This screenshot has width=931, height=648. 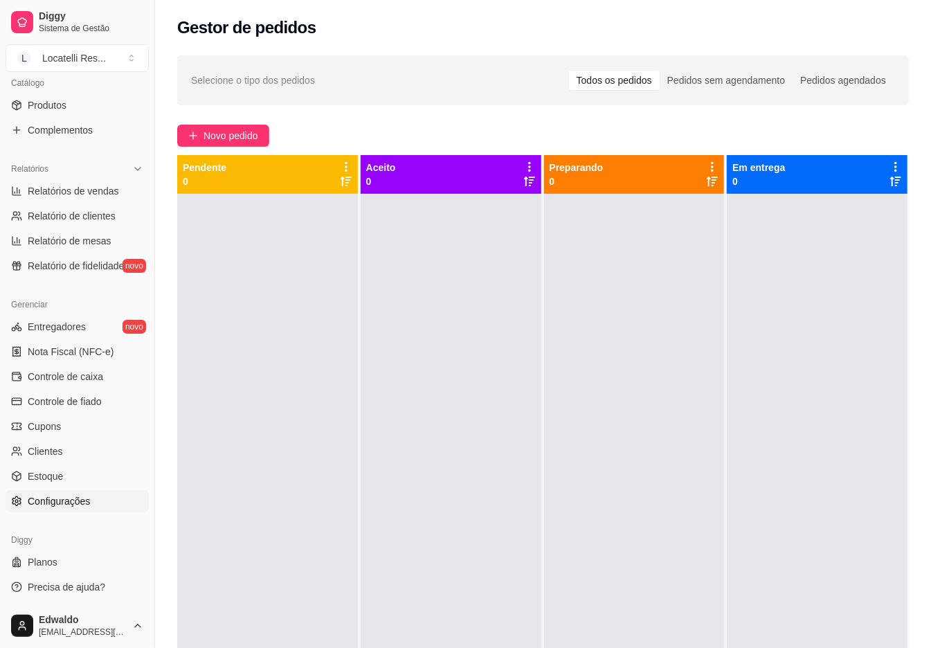 What do you see at coordinates (253, 80) in the screenshot?
I see `span: Selecione o tipo dos pedidos` at bounding box center [253, 80].